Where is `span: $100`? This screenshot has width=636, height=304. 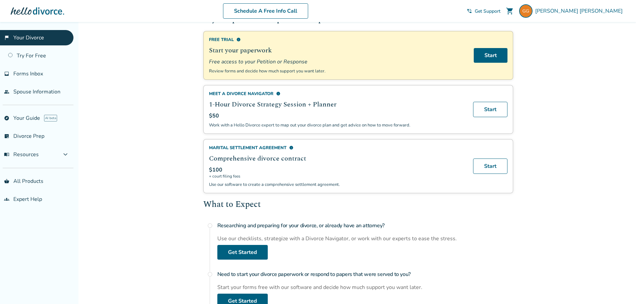 span: $100 is located at coordinates (216, 170).